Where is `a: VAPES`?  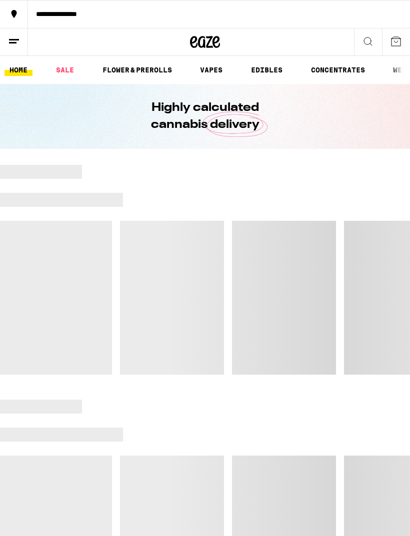
a: VAPES is located at coordinates (211, 70).